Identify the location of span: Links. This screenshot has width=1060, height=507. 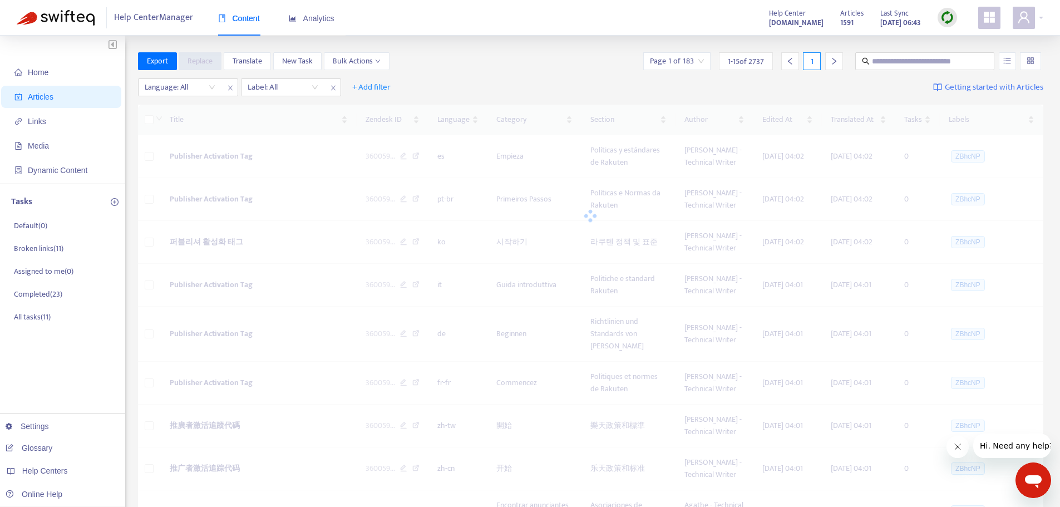
(37, 121).